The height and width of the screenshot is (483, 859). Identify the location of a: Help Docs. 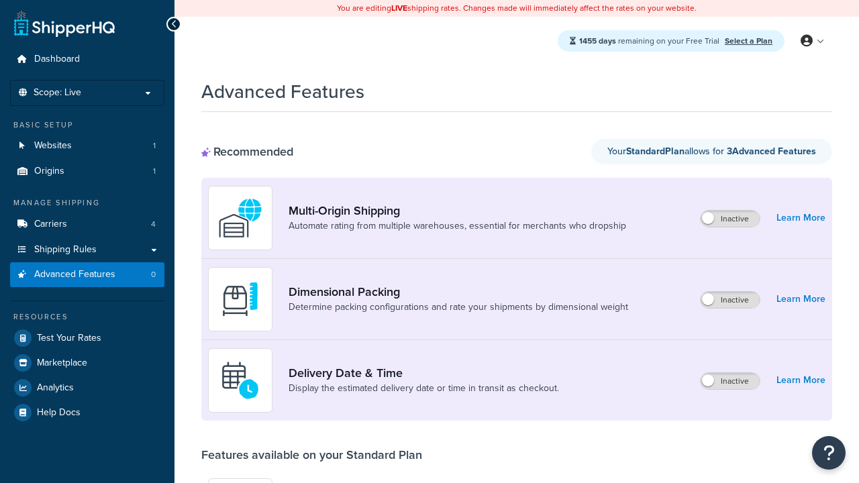
(87, 413).